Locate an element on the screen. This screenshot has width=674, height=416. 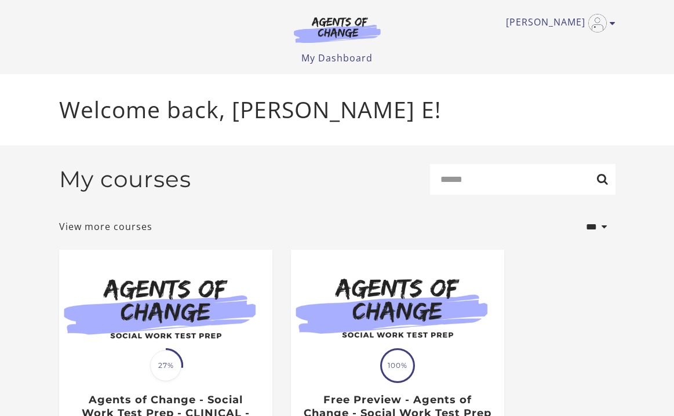
img: Agents of Change Logo is located at coordinates (337, 30).